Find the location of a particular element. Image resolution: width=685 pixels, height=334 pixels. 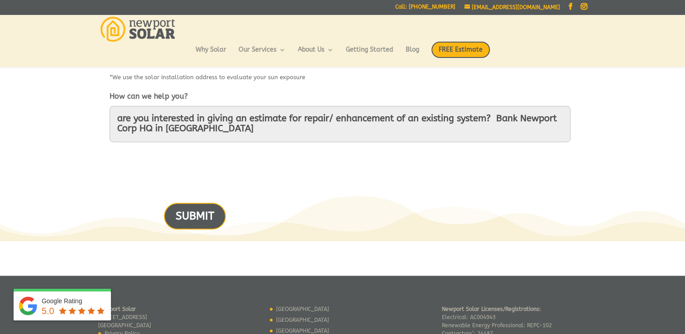

strong: Newport Solar is located at coordinates (117, 309).